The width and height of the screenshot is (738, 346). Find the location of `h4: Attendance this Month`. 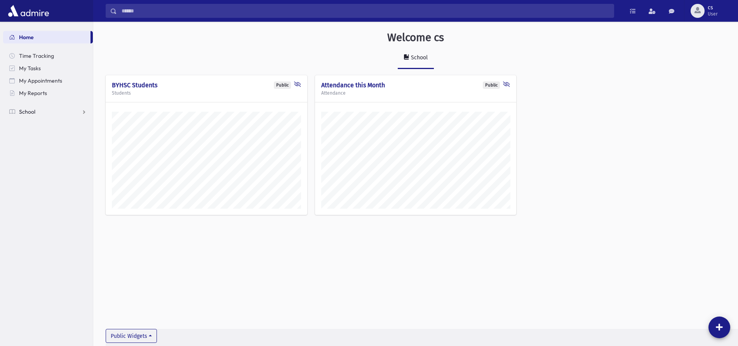

h4: Attendance this Month is located at coordinates (416, 85).